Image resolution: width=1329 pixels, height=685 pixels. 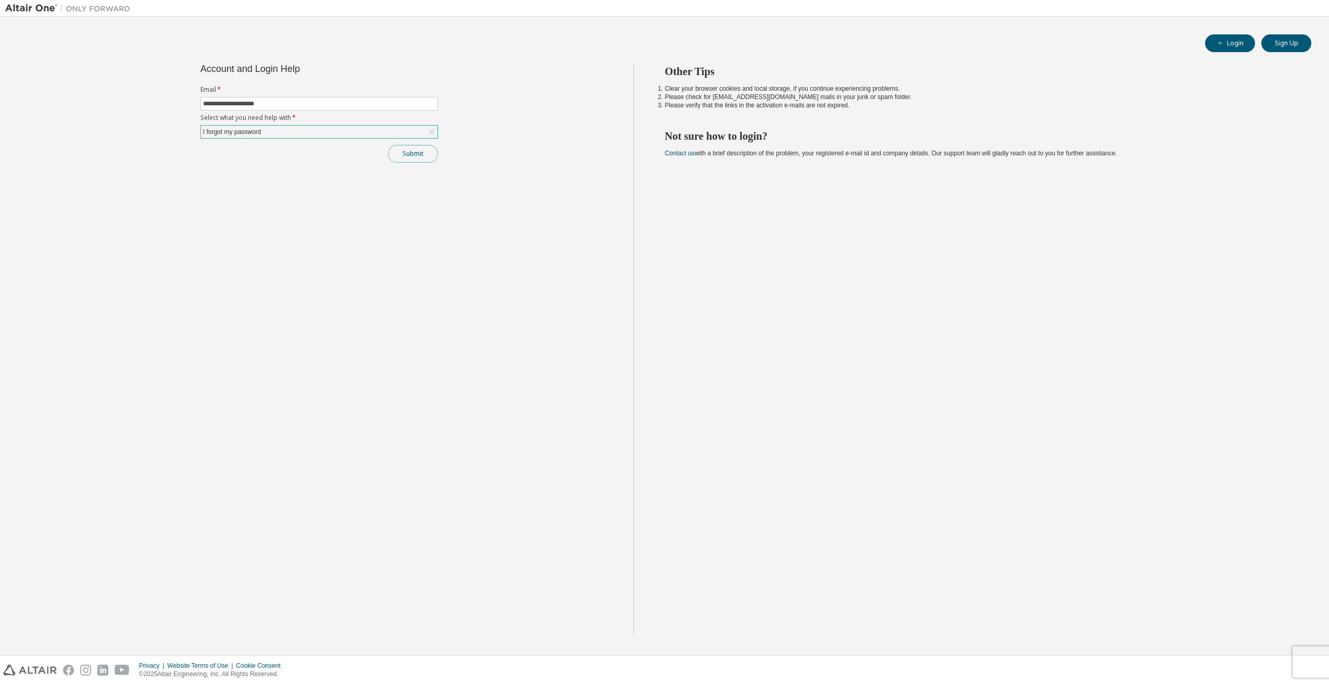 I want to click on img: facebook.svg, so click(x=68, y=669).